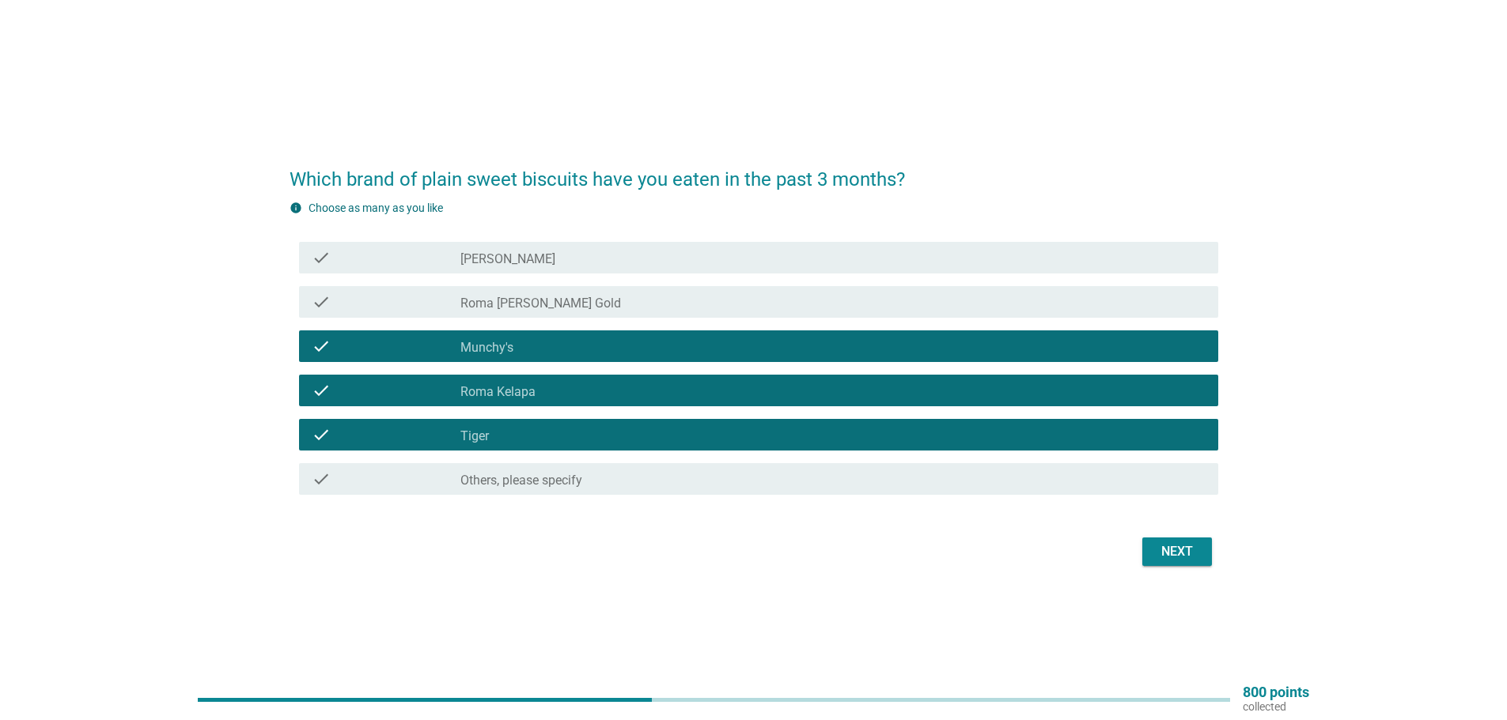  I want to click on label: Roma Kelapa, so click(497, 392).